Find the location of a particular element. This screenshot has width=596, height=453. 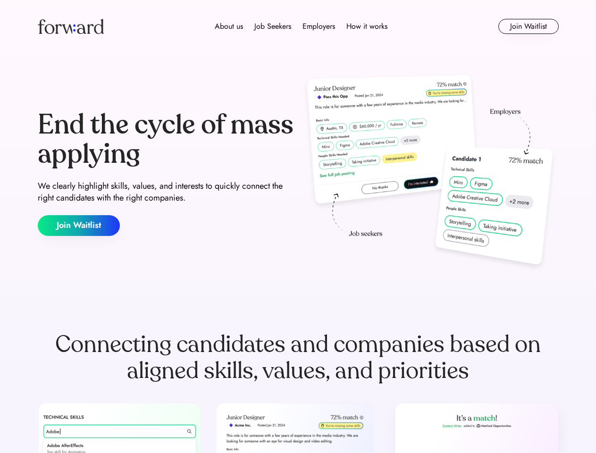

div: About us is located at coordinates (229, 26).